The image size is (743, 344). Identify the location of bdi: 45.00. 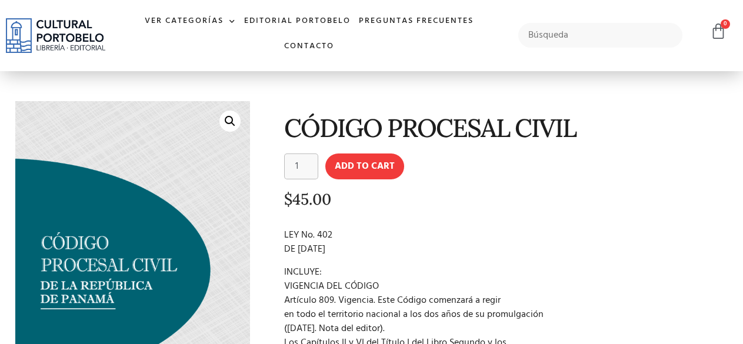
(308, 199).